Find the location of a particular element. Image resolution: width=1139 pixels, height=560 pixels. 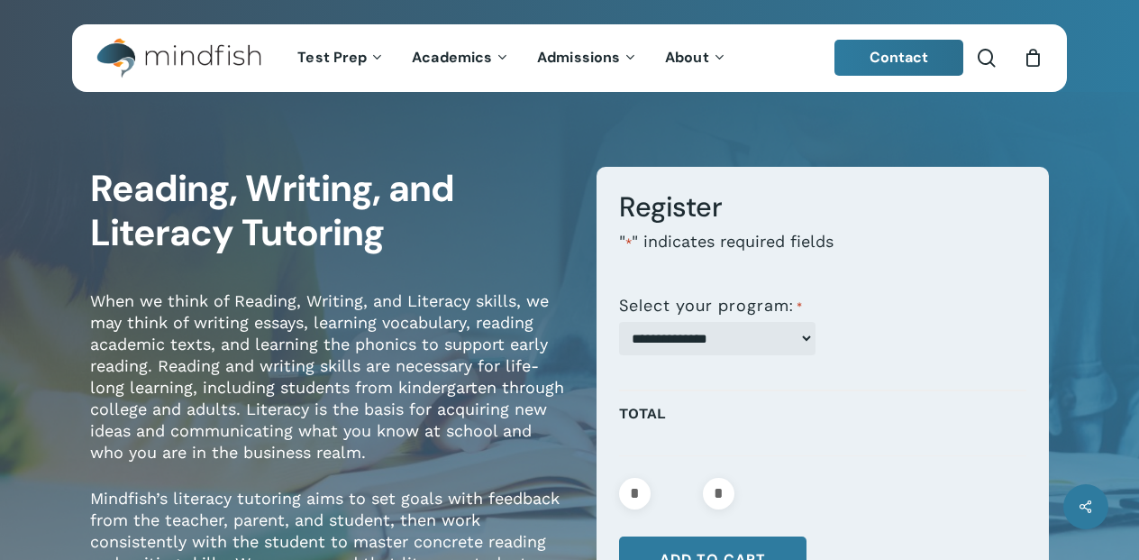

a: Academics is located at coordinates (461, 58).